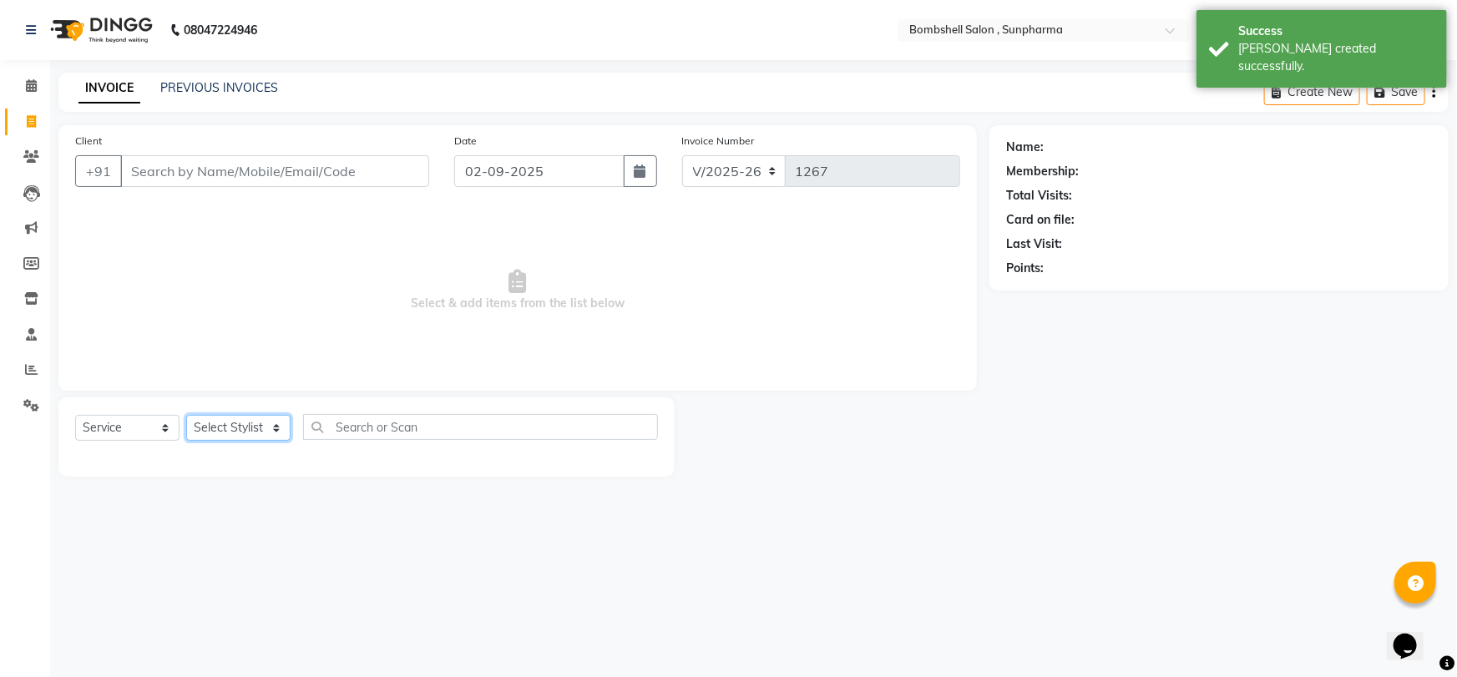  Describe the element at coordinates (1396, 92) in the screenshot. I see `button: Save` at that location.